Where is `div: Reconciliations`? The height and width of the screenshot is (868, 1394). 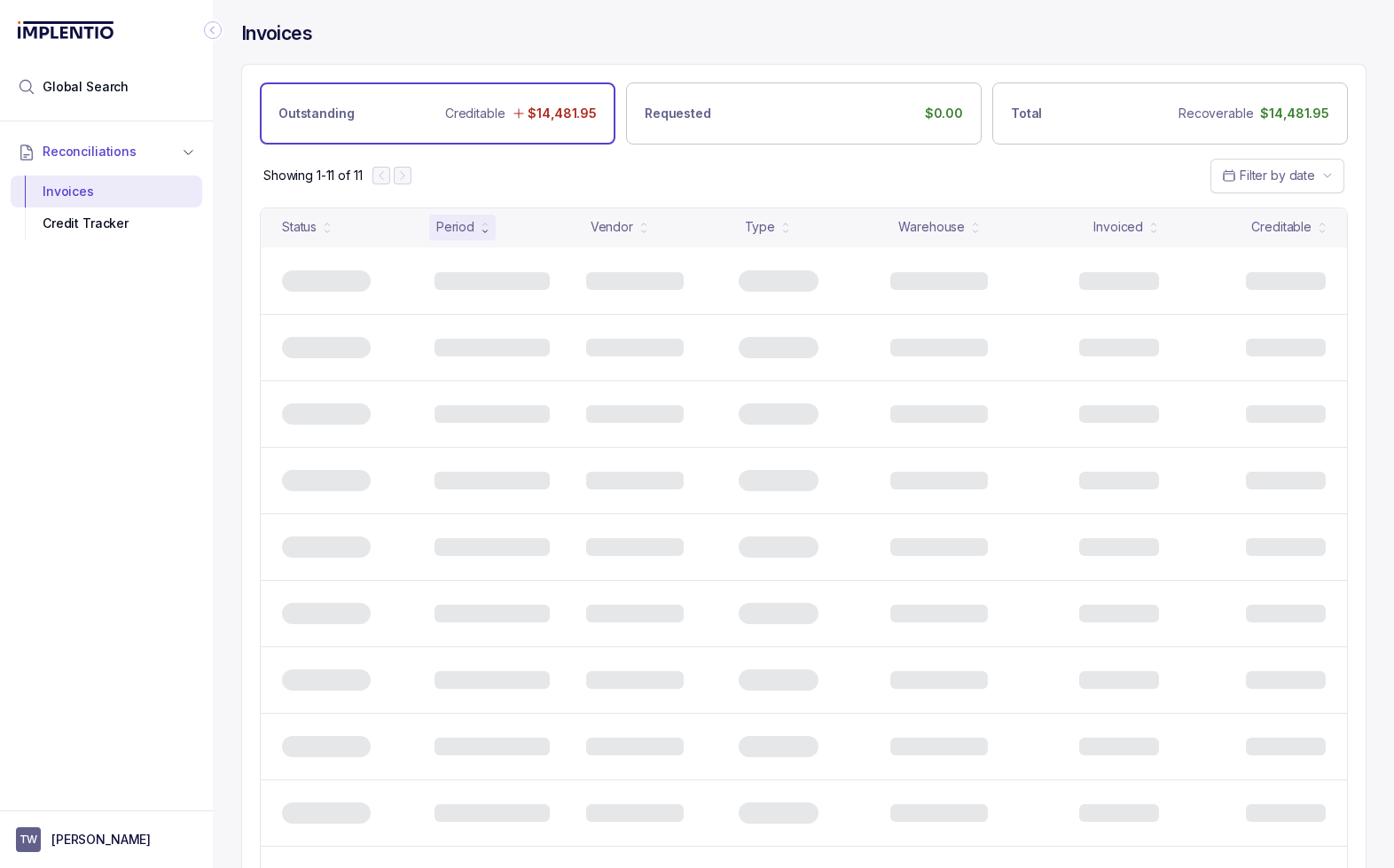
div: Reconciliations is located at coordinates (107, 208).